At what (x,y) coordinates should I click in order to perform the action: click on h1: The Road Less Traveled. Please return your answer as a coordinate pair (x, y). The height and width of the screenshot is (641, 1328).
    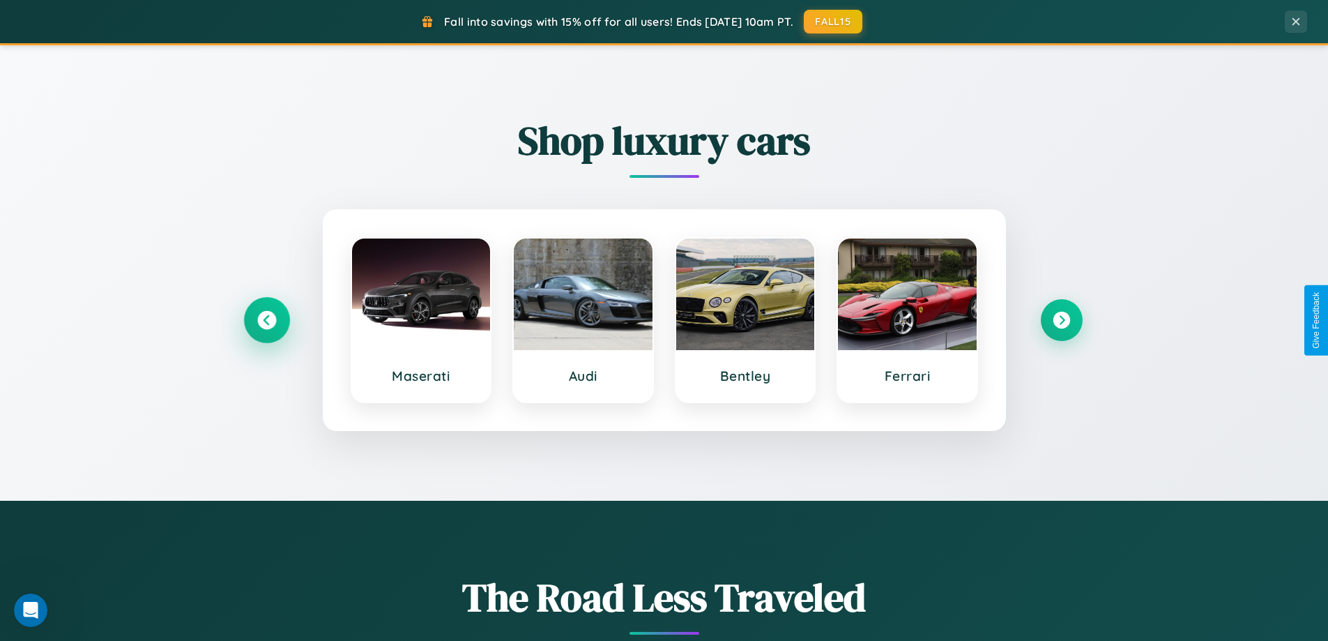
    Looking at the image, I should click on (665, 597).